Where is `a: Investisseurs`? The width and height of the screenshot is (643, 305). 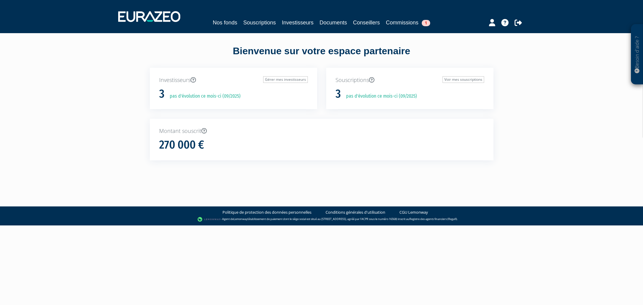 a: Investisseurs is located at coordinates (297, 23).